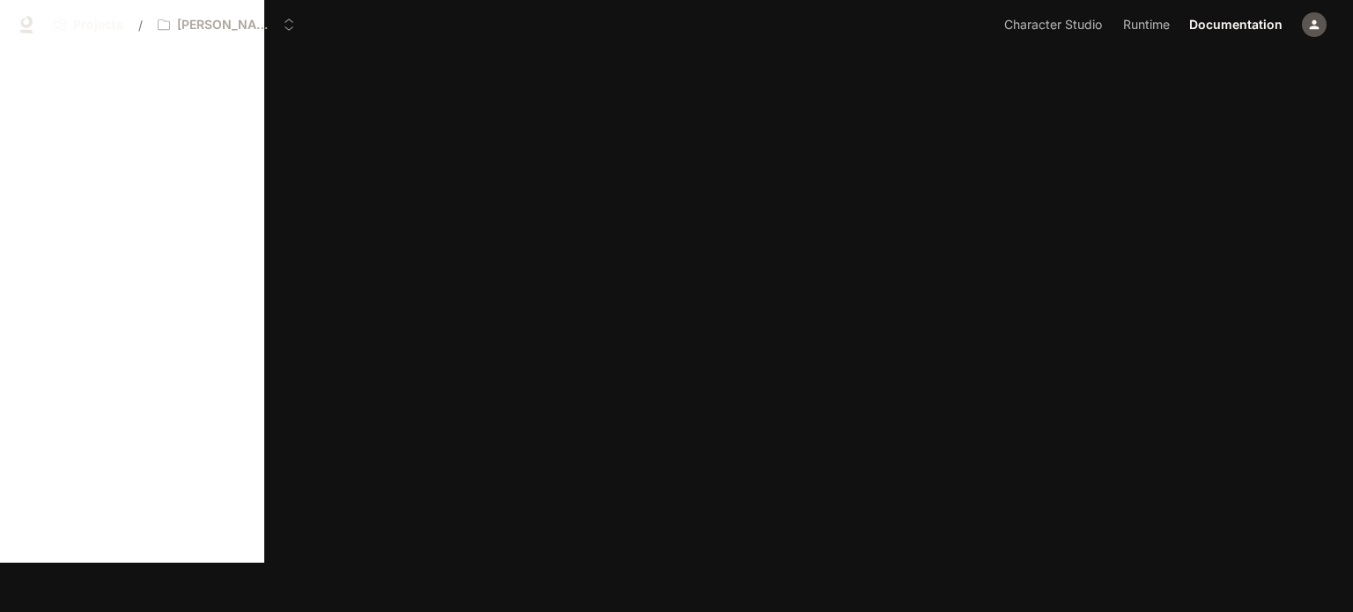  Describe the element at coordinates (1146, 25) in the screenshot. I see `span: Runtime` at that location.